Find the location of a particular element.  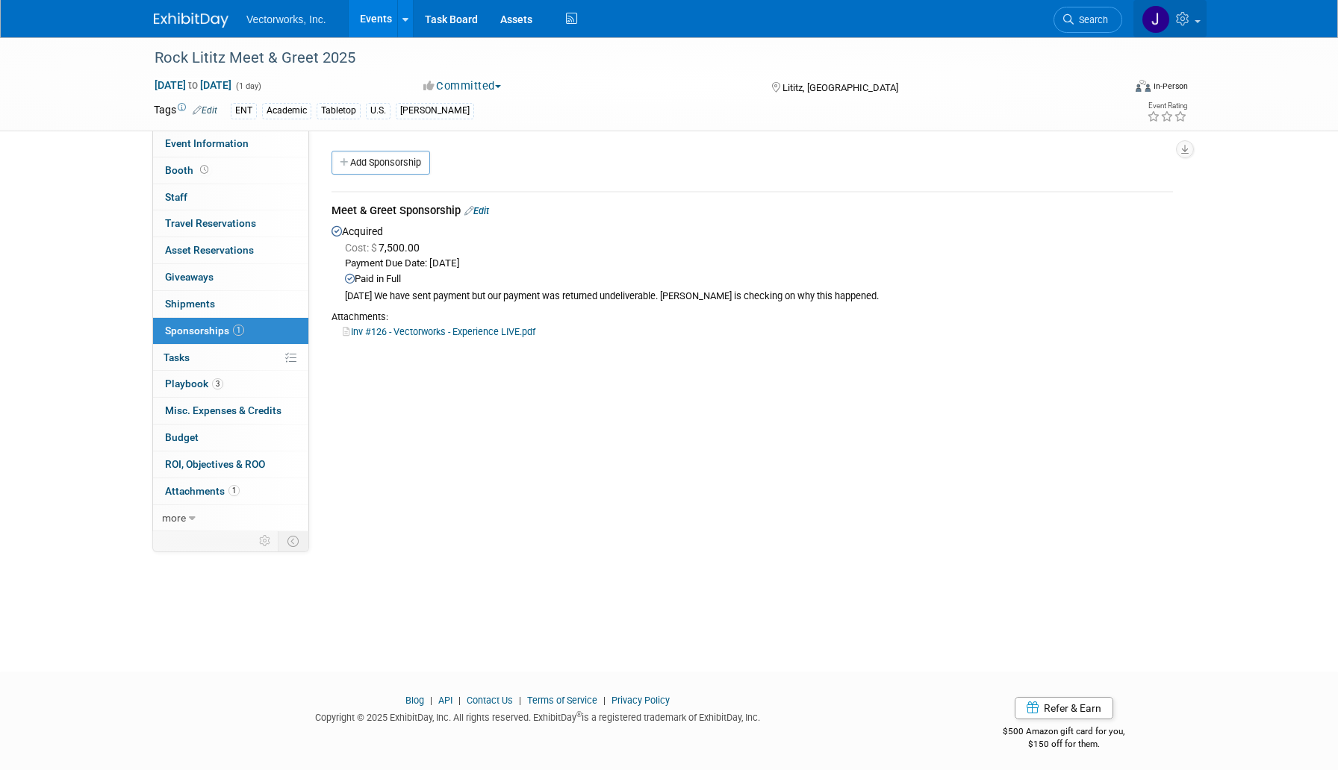

a: ROI, Objectives & ROO is located at coordinates (231, 464).